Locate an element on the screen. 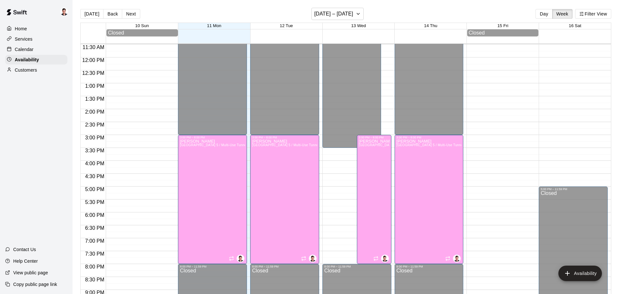 The image size is (619, 294). span: 3:30 PM is located at coordinates (95, 150).